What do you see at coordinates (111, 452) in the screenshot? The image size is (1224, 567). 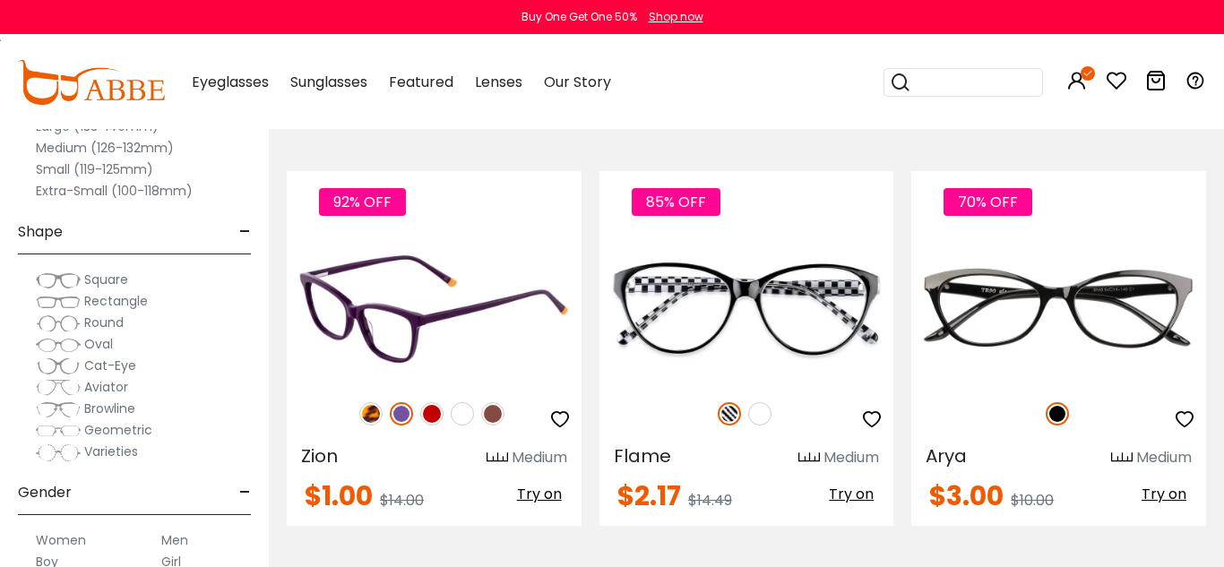 I see `span: Varieties` at bounding box center [111, 452].